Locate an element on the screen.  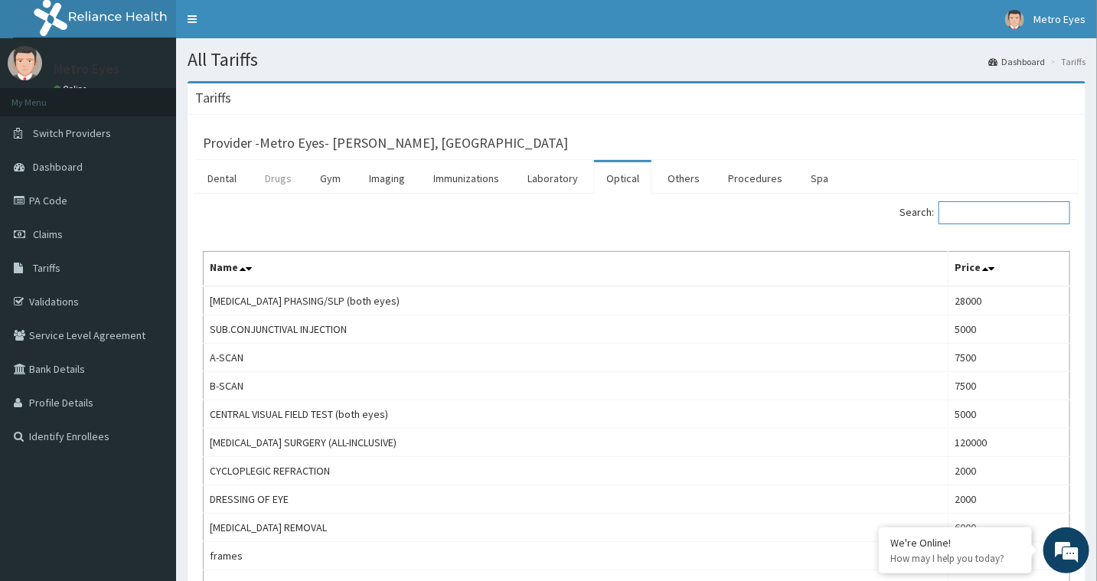
a: Imaging is located at coordinates (387, 178).